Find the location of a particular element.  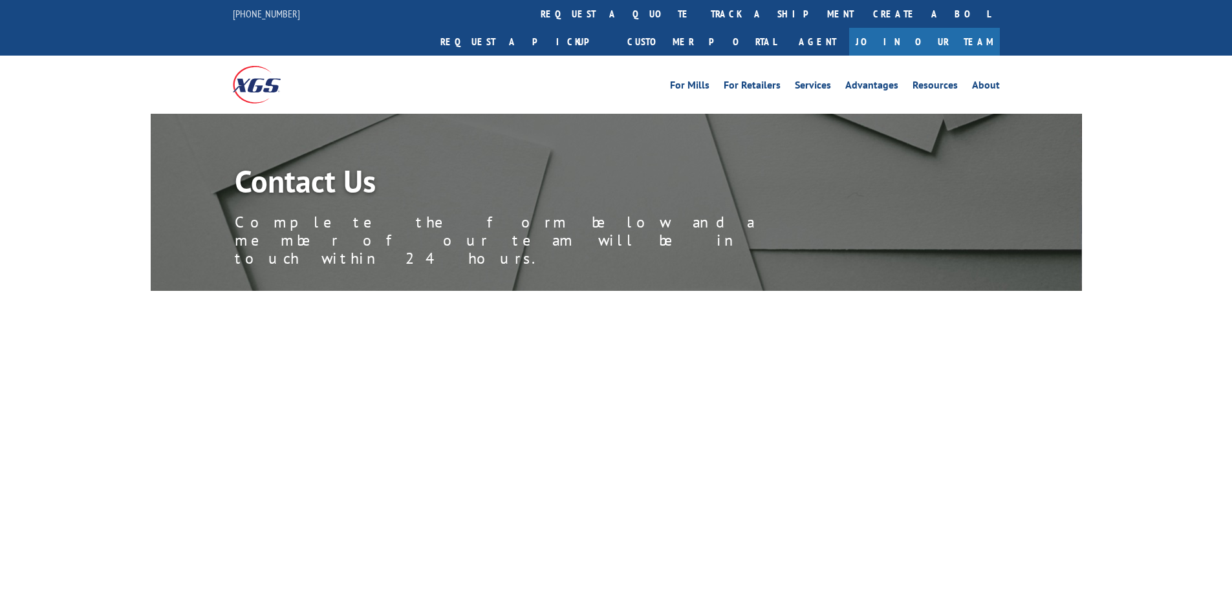

a: Agent is located at coordinates (817, 41).